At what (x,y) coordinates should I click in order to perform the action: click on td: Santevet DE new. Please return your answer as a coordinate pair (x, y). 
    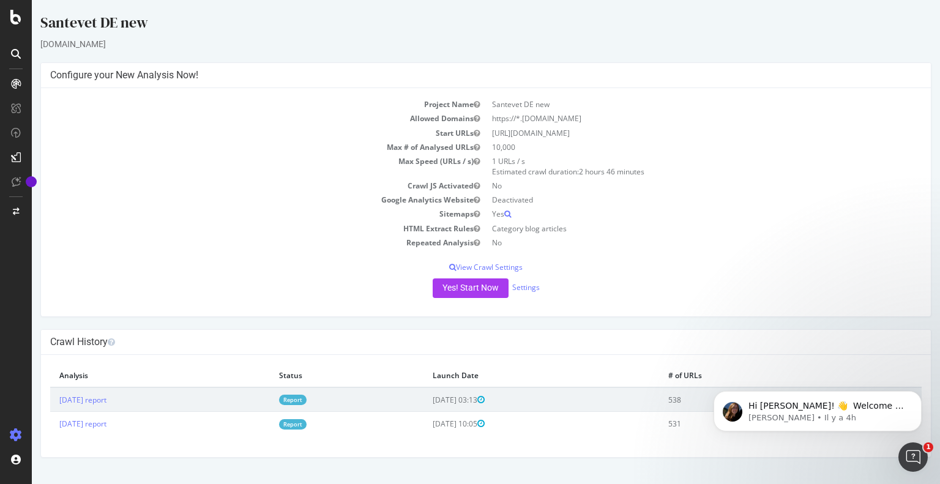
    Looking at the image, I should click on (672, 104).